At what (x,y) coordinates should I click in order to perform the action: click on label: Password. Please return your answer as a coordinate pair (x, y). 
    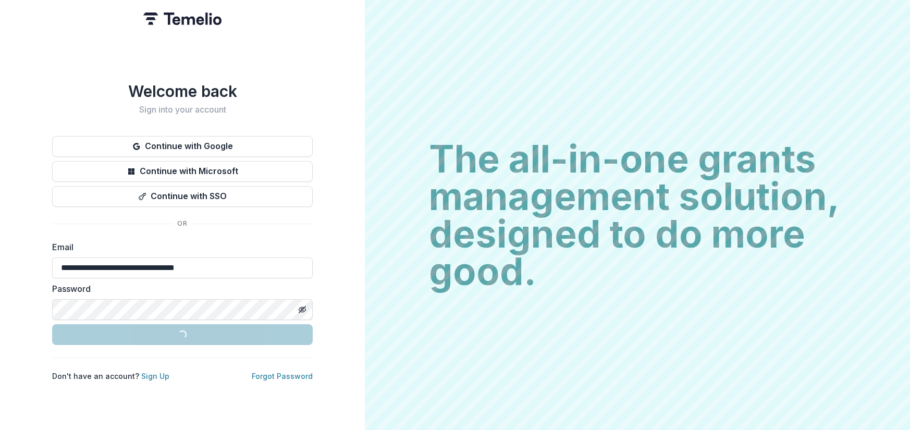
    Looking at the image, I should click on (179, 289).